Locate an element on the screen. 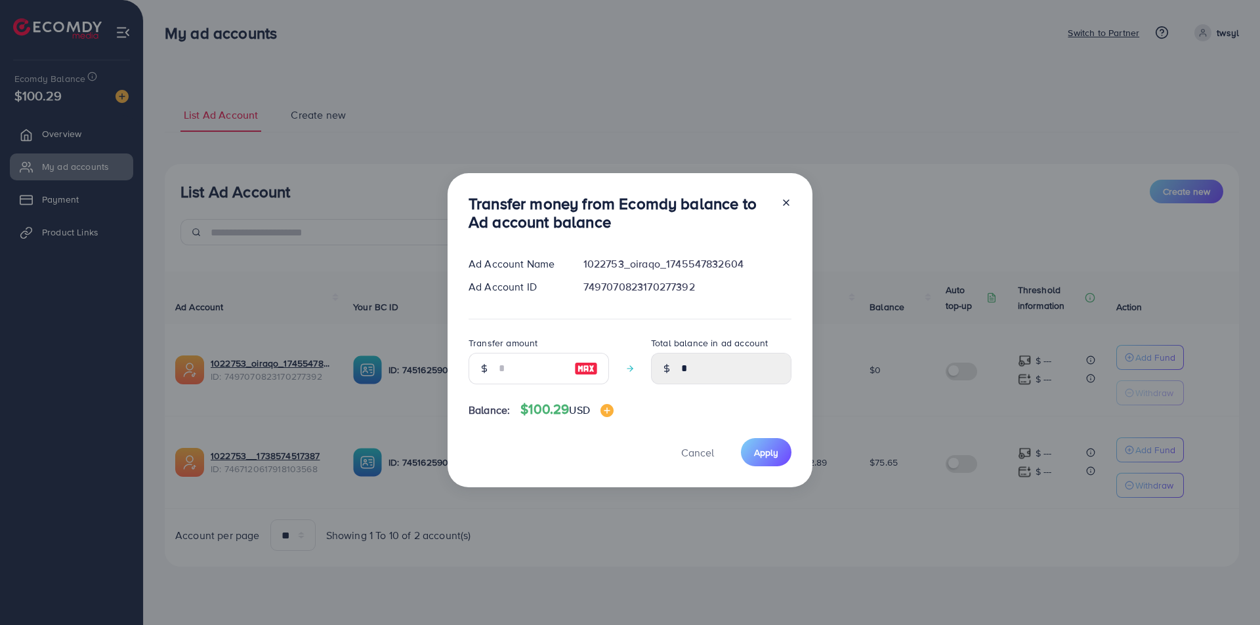 The image size is (1260, 625). span: Apply is located at coordinates (766, 453).